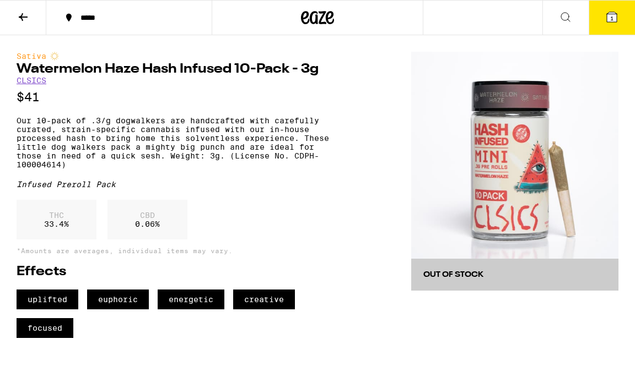  What do you see at coordinates (175, 272) in the screenshot?
I see `h2: Effects` at bounding box center [175, 272].